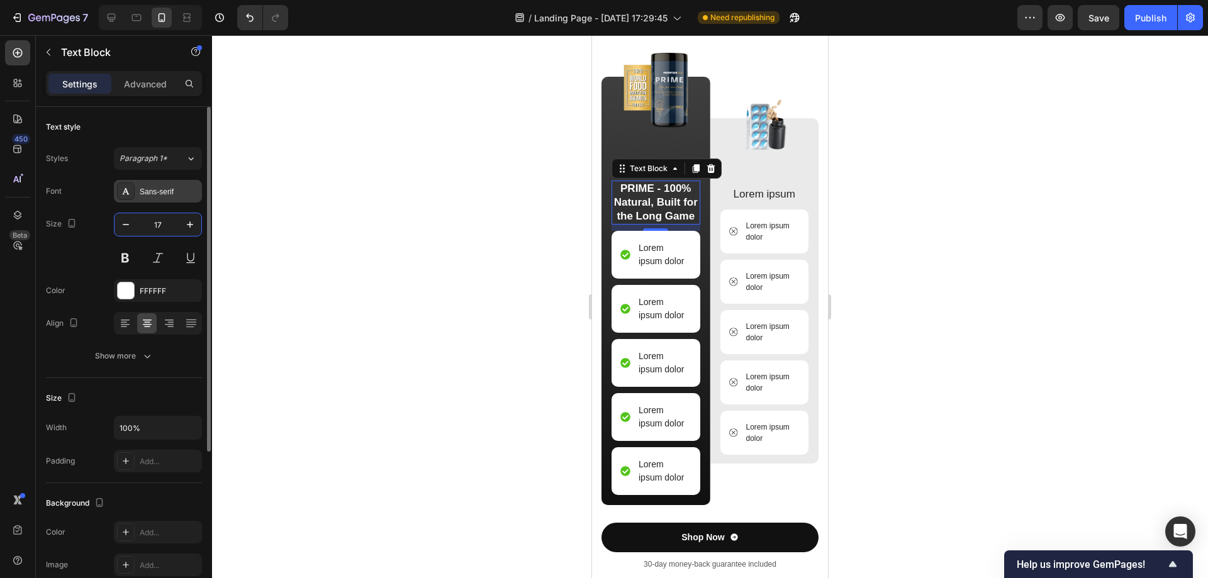 The image size is (1208, 578). Describe the element at coordinates (1099, 564) in the screenshot. I see `button: Show survey - Help us improve GemPages!` at that location.